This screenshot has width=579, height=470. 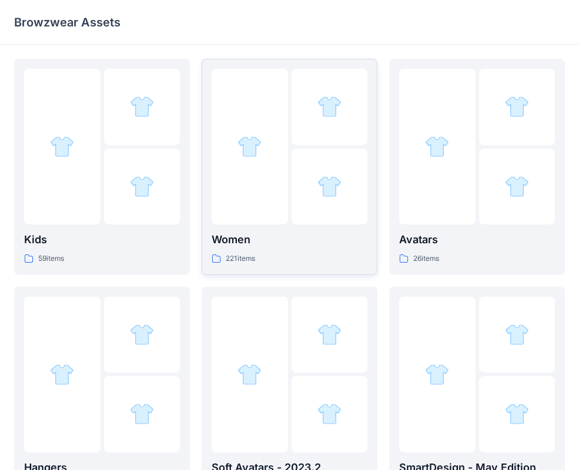 What do you see at coordinates (51, 259) in the screenshot?
I see `p: 59 items` at bounding box center [51, 259].